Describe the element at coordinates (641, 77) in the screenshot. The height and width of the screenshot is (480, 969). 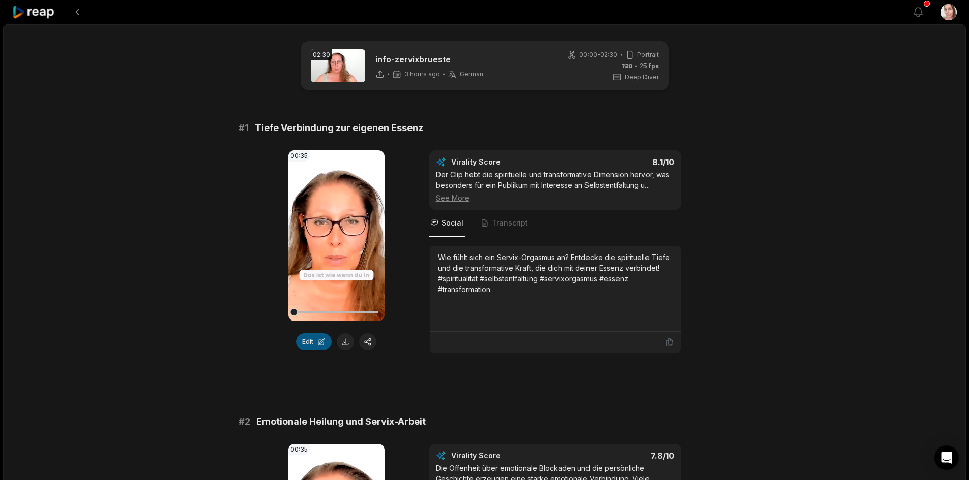
I see `span: Deep Diver` at that location.